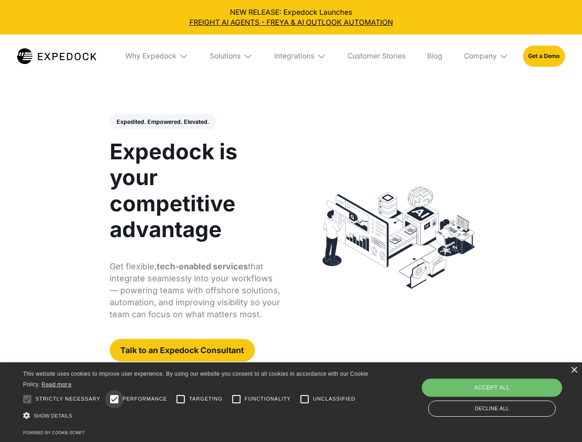 Image resolution: width=582 pixels, height=442 pixels. Describe the element at coordinates (68, 399) in the screenshot. I see `span: Strictly necessary` at that location.